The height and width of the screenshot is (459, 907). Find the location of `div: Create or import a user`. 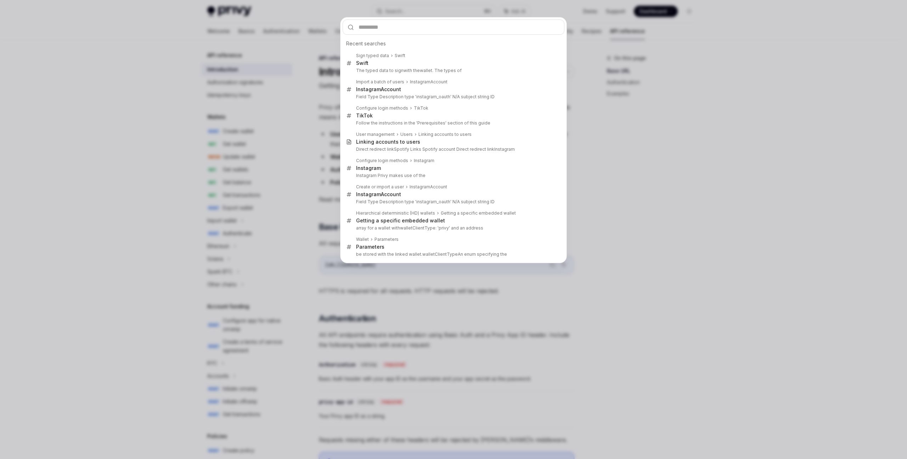

div: Create or import a user is located at coordinates (380, 187).